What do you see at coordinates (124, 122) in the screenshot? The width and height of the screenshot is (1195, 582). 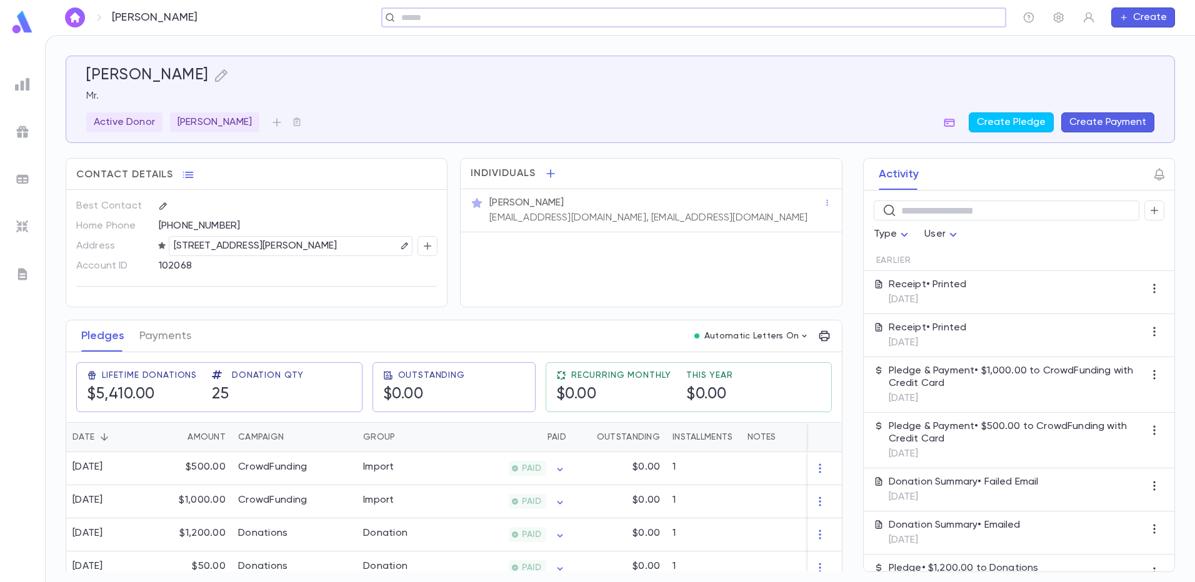 I see `p: Active Donor` at bounding box center [124, 122].